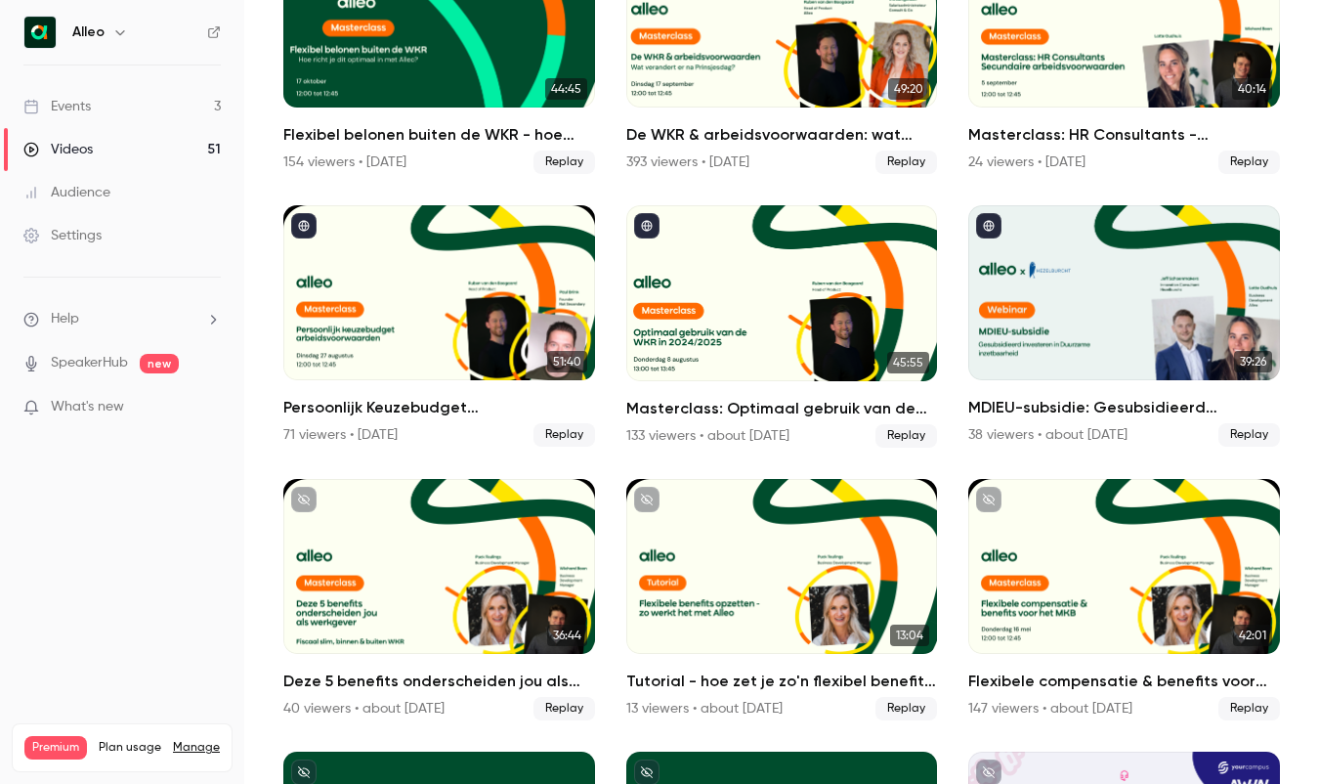 Image resolution: width=1319 pixels, height=784 pixels. What do you see at coordinates (87, 407) in the screenshot?
I see `span: What's new` at bounding box center [87, 407].